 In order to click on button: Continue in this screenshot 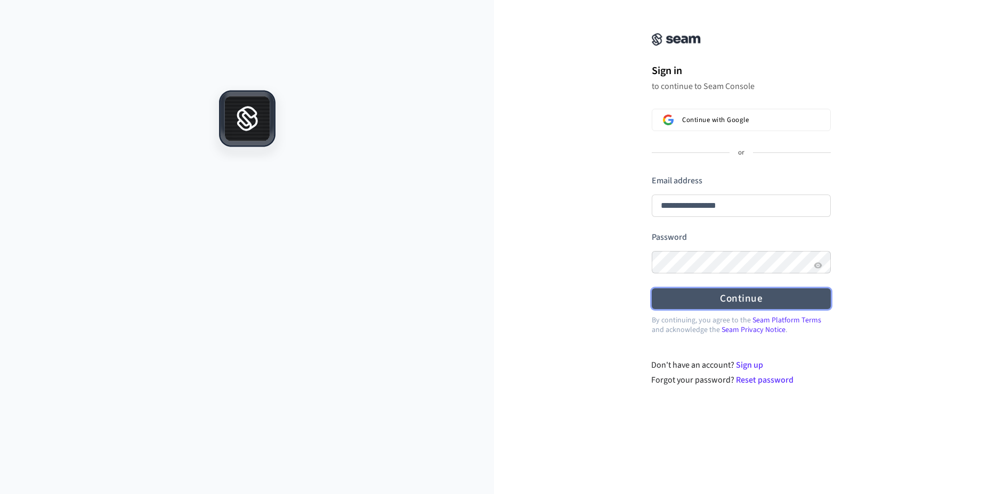, I will do `click(741, 298)`.